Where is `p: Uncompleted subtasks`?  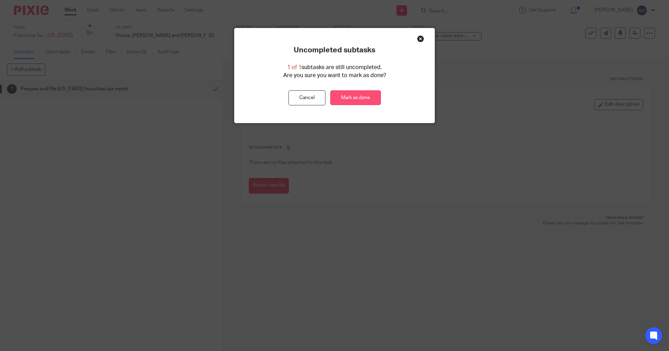
p: Uncompleted subtasks is located at coordinates (335, 50).